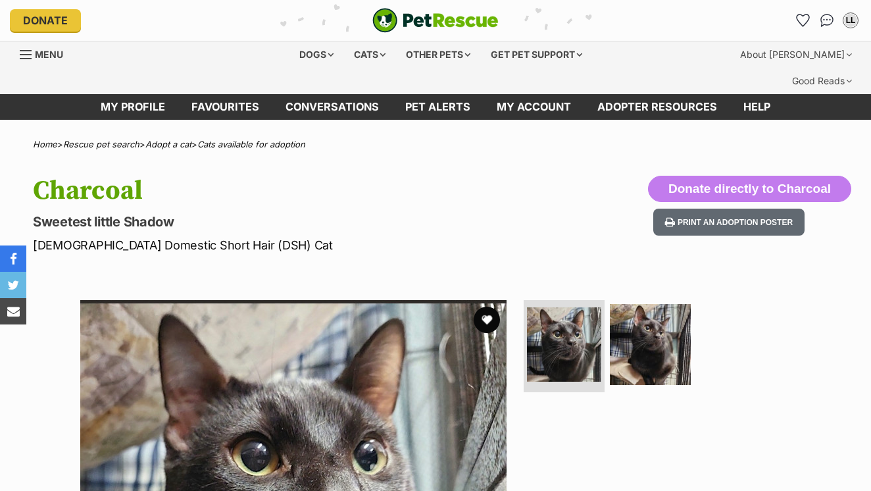 Image resolution: width=871 pixels, height=491 pixels. What do you see at coordinates (756, 107) in the screenshot?
I see `a: Help` at bounding box center [756, 107].